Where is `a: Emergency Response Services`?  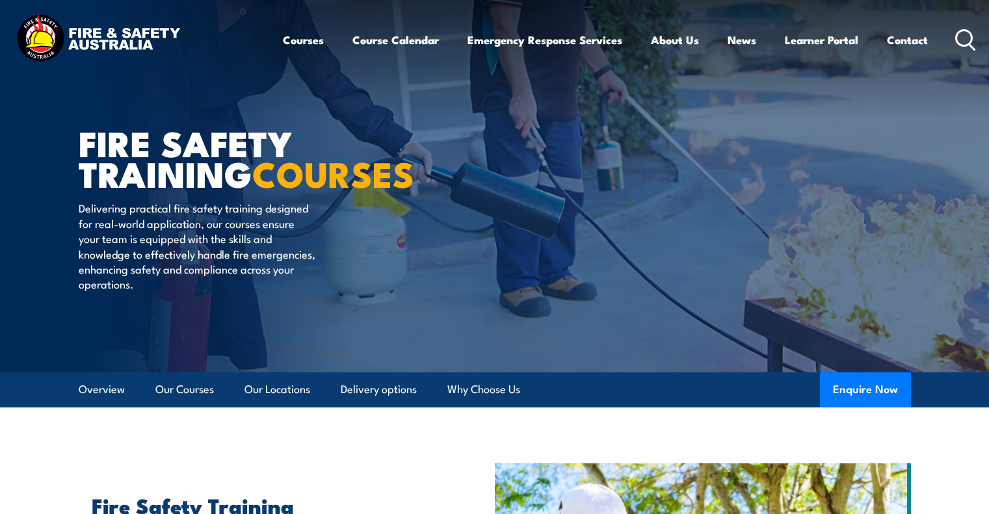
a: Emergency Response Services is located at coordinates (545, 40).